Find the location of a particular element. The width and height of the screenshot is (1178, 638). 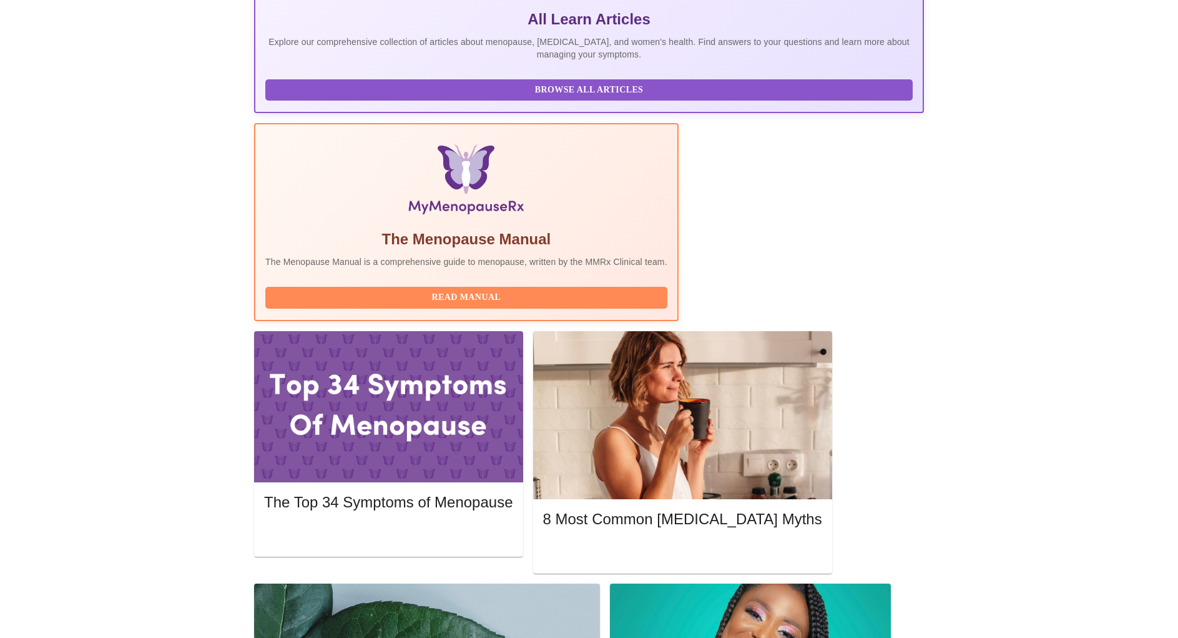

button: Read Manual is located at coordinates (466, 297).